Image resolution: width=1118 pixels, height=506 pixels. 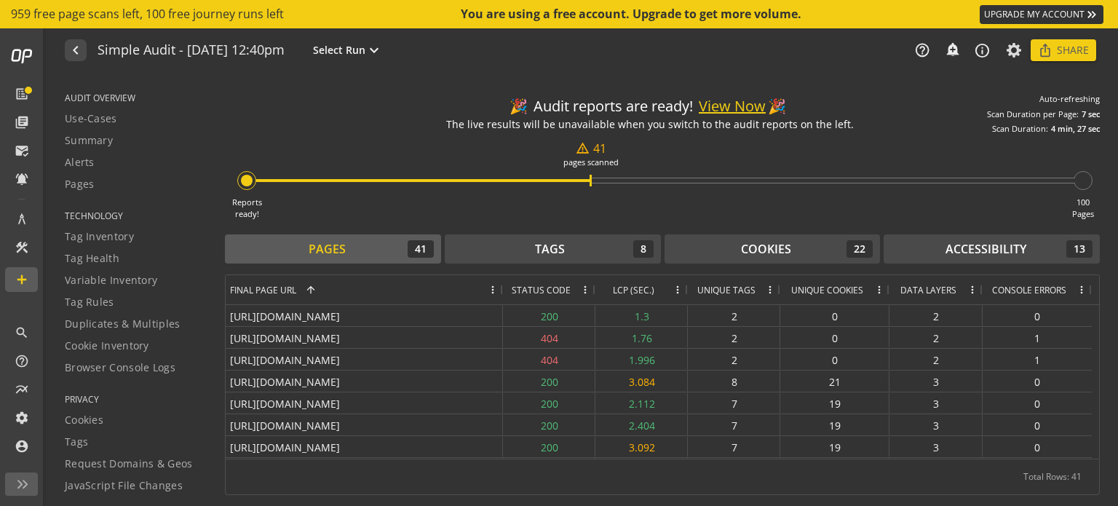 I want to click on mat-icon: settings, so click(x=22, y=418).